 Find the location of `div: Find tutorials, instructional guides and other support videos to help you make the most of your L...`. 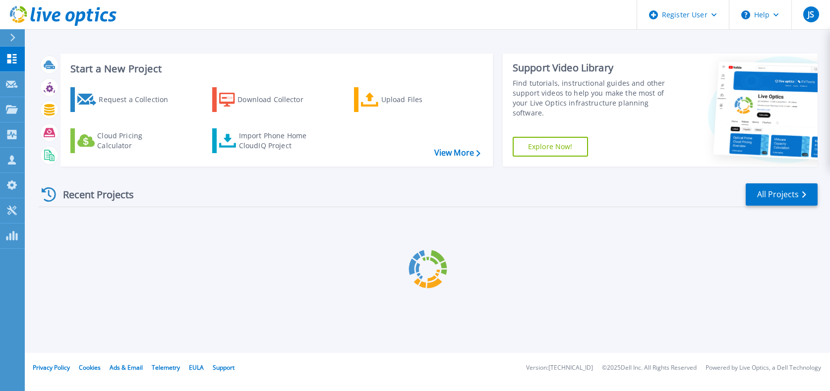

div: Find tutorials, instructional guides and other support videos to help you make the most of your L... is located at coordinates (592, 98).